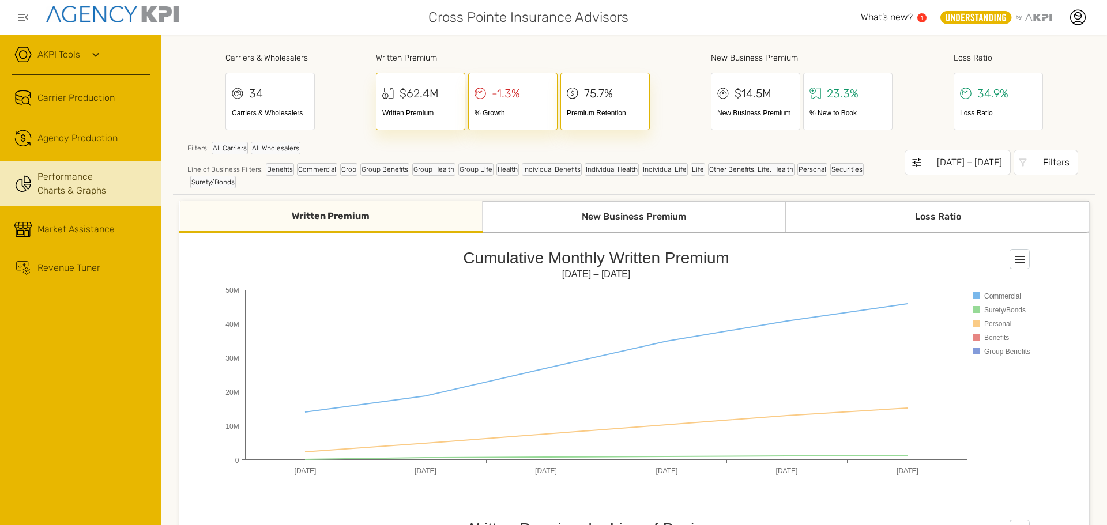 This screenshot has width=1107, height=525. What do you see at coordinates (280, 169) in the screenshot?
I see `div: Benefits` at bounding box center [280, 169].